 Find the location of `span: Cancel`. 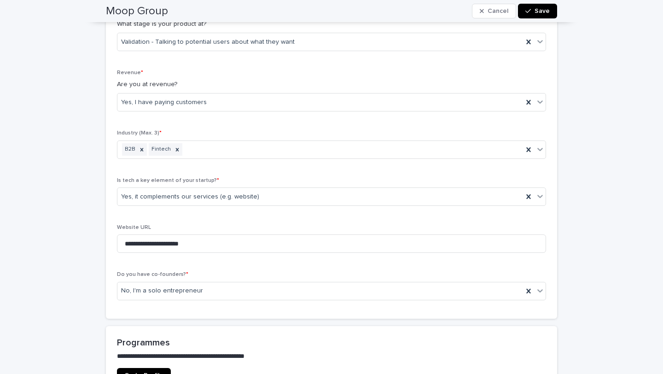

span: Cancel is located at coordinates (498, 11).